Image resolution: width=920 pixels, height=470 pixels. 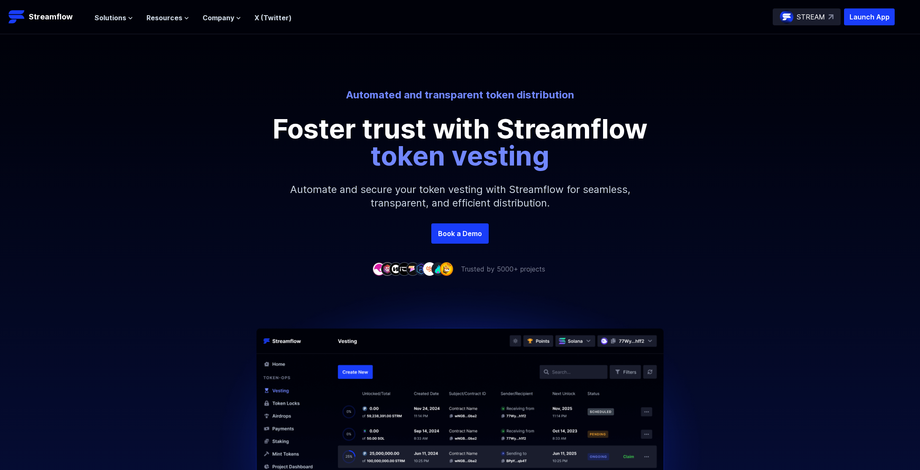 I want to click on a: X (Twitter), so click(x=273, y=18).